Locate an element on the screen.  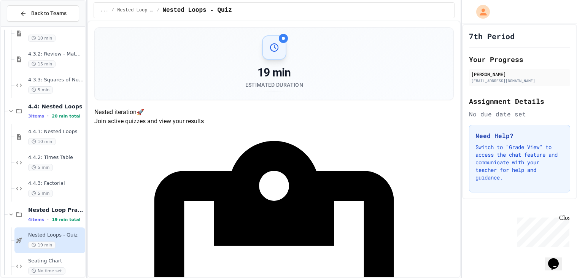
div: No due date set is located at coordinates (520, 114).